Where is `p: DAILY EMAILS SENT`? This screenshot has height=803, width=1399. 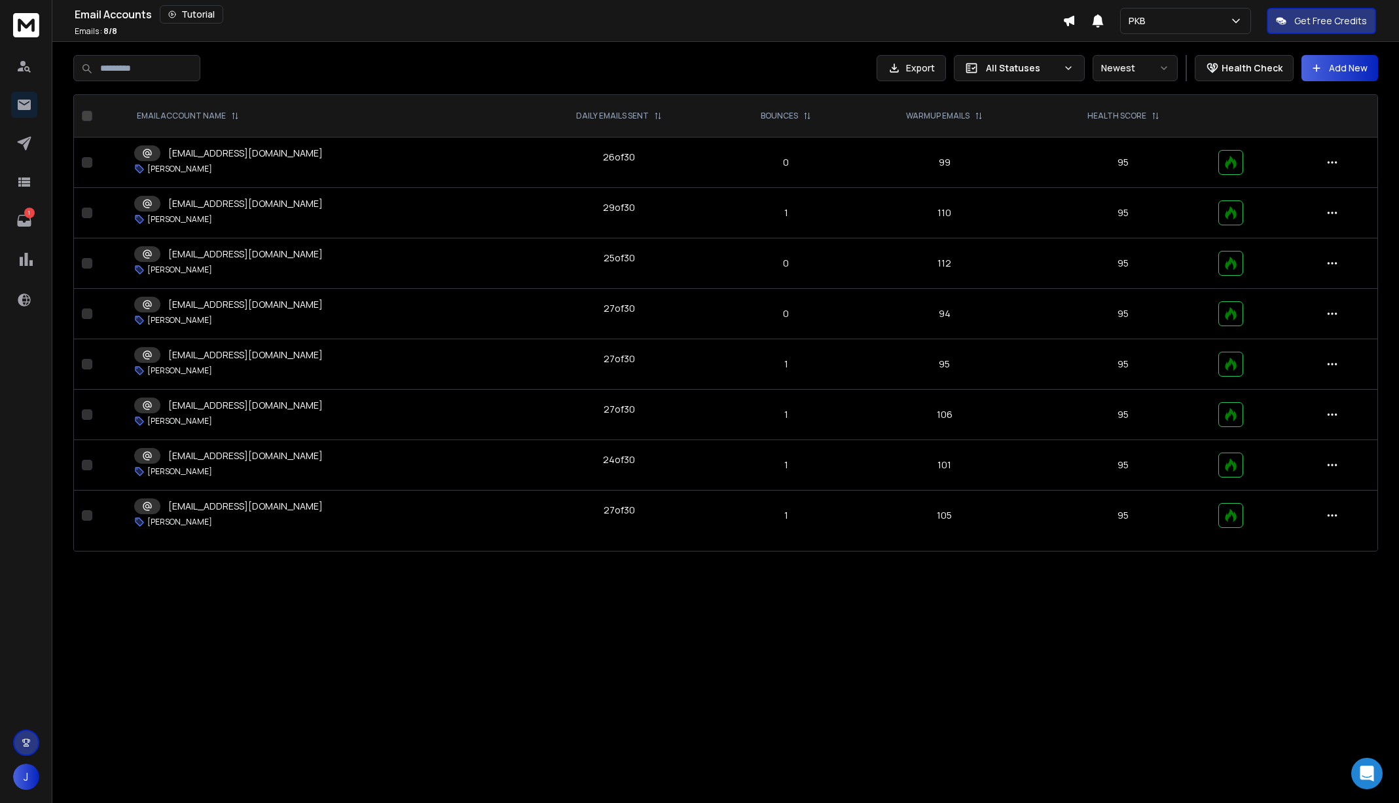
p: DAILY EMAILS SENT is located at coordinates (612, 116).